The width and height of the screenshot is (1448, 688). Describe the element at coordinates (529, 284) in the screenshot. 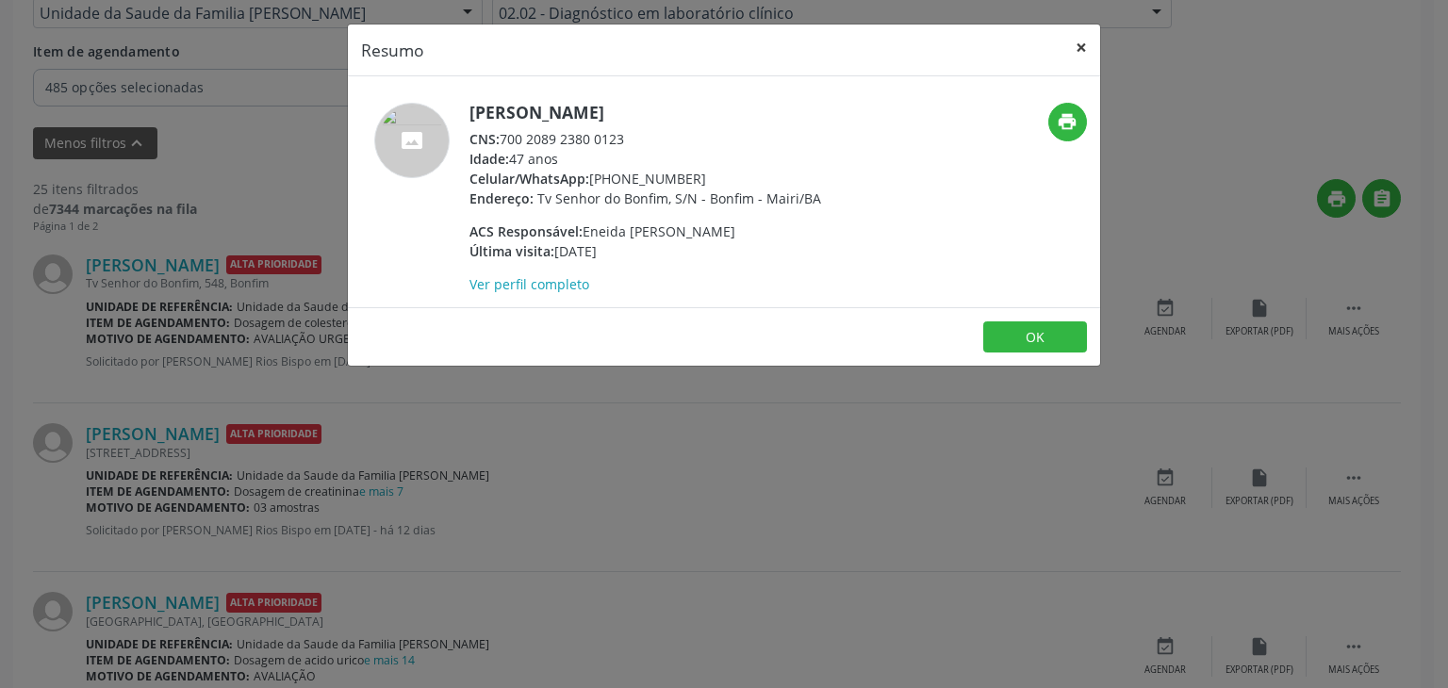

I see `a: Ver perfil completo` at that location.